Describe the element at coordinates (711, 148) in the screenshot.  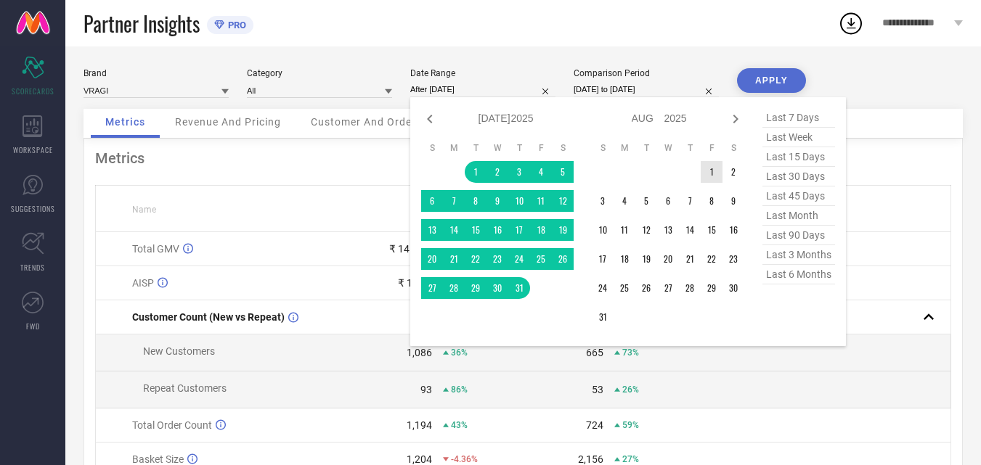
I see `th: Friday` at that location.